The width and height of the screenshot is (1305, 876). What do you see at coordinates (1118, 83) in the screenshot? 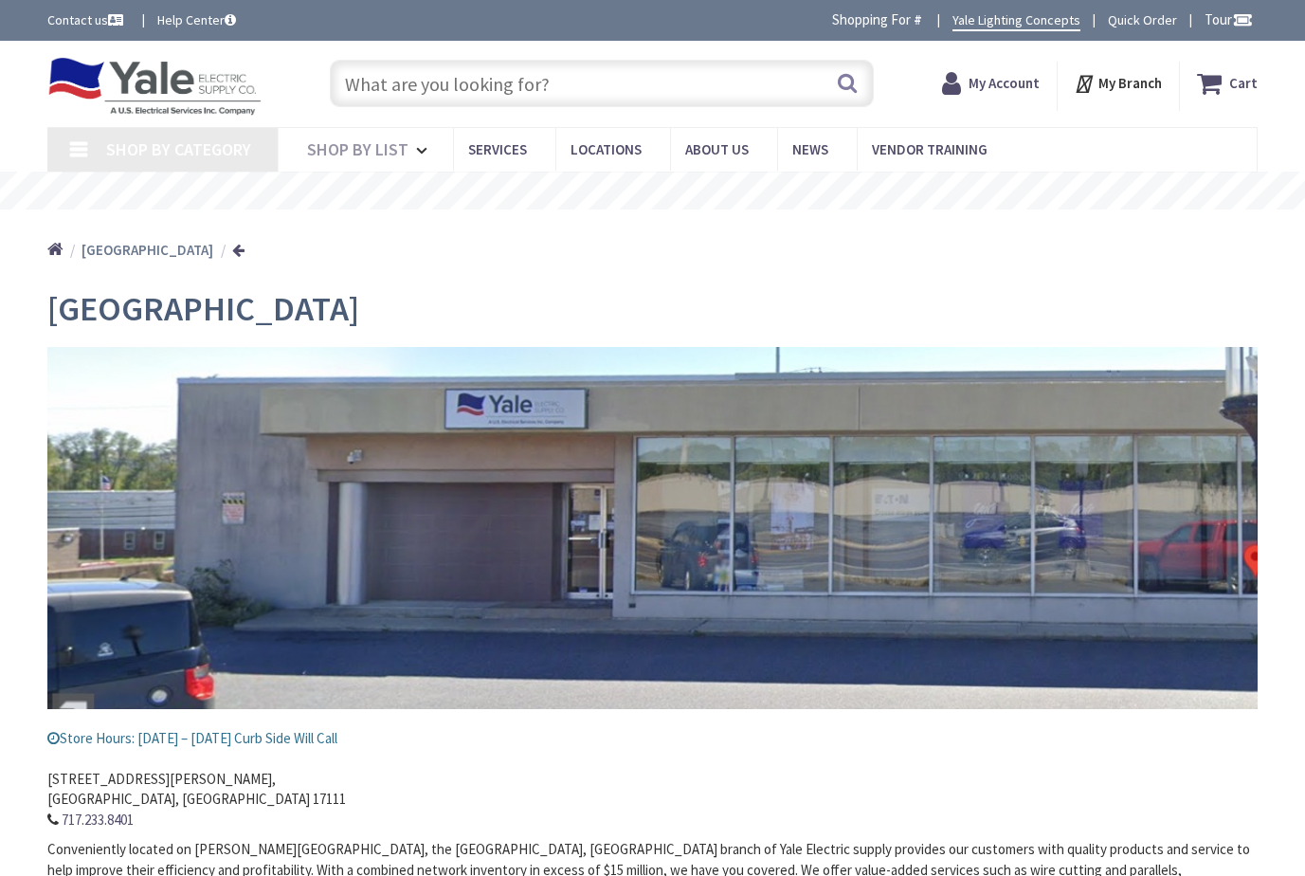
I see `div: My Branch` at bounding box center [1118, 83].